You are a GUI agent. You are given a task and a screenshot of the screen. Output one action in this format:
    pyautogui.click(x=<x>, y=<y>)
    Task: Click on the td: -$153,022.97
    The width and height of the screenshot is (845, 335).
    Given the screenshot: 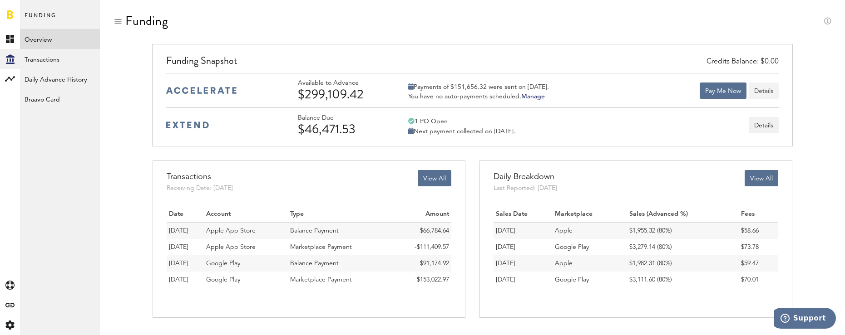 What is the action you would take?
    pyautogui.click(x=421, y=280)
    